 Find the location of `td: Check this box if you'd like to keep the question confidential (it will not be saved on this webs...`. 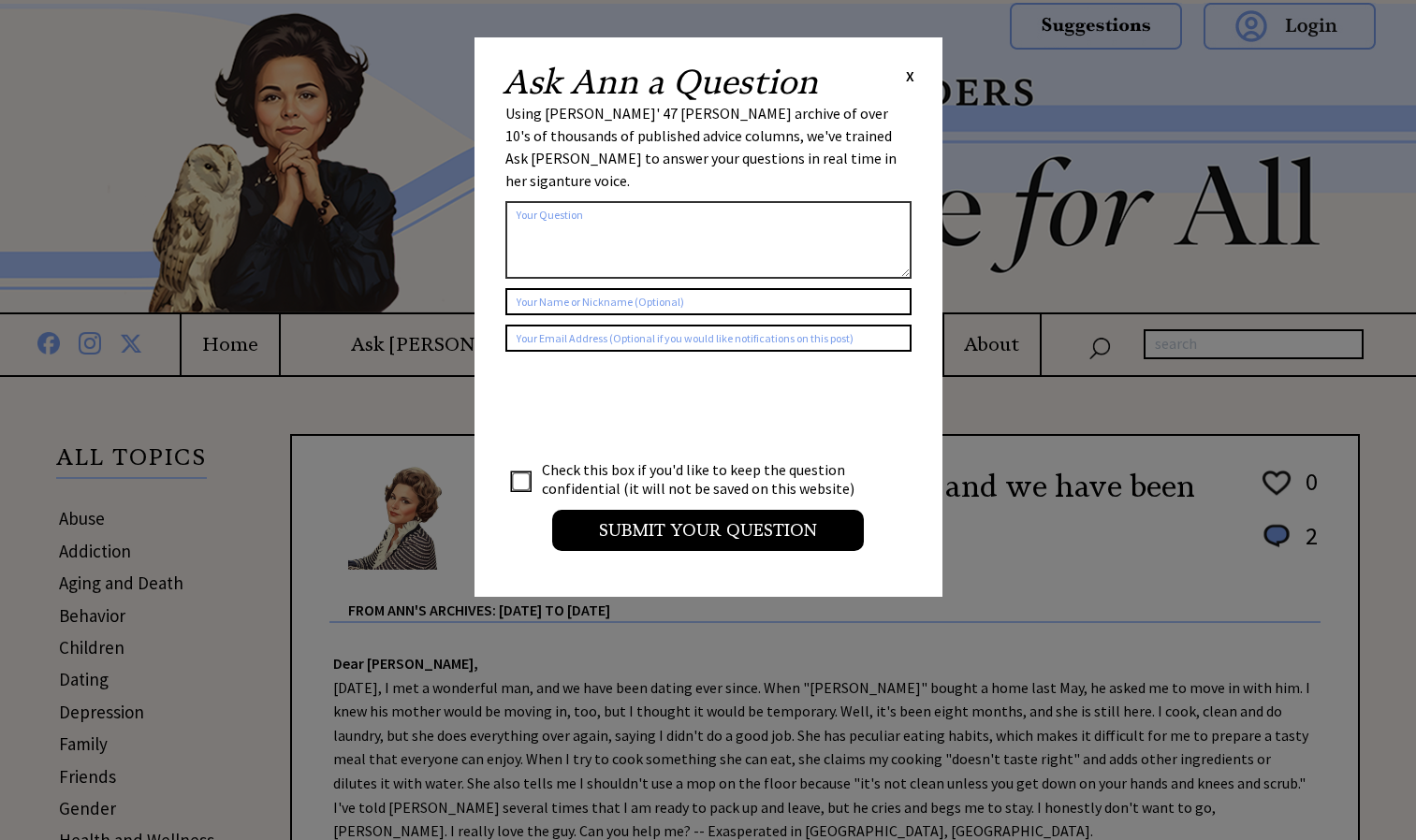

td: Check this box if you'd like to keep the question confidential (it will not be saved on this webs... is located at coordinates (707, 479).